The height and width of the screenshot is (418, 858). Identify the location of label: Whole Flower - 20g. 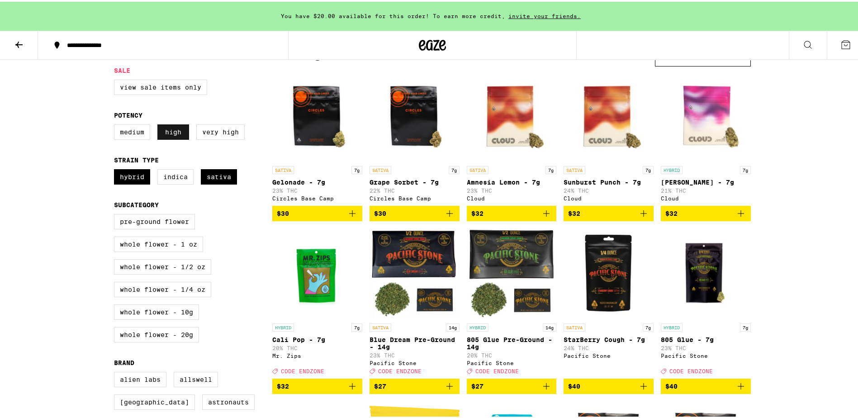
(156, 333).